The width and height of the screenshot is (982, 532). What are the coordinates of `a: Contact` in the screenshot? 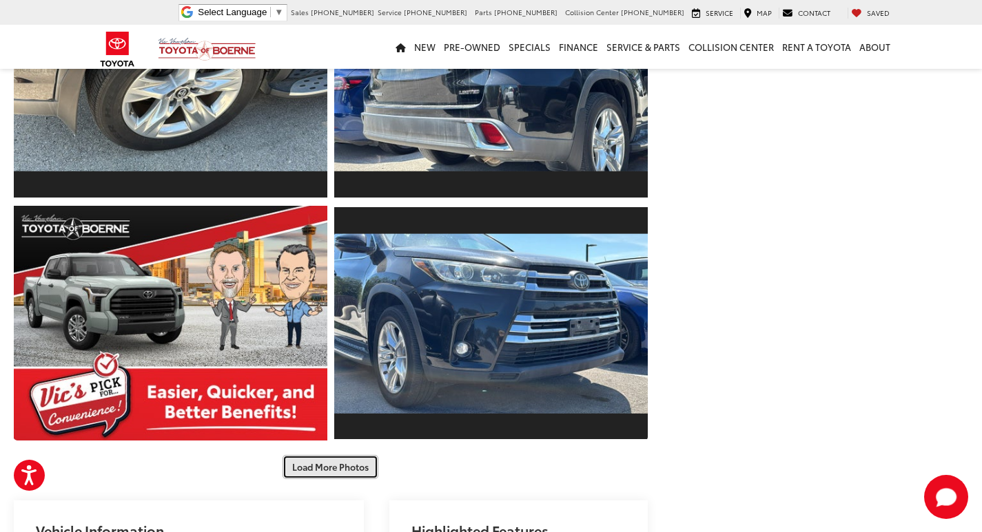 It's located at (806, 13).